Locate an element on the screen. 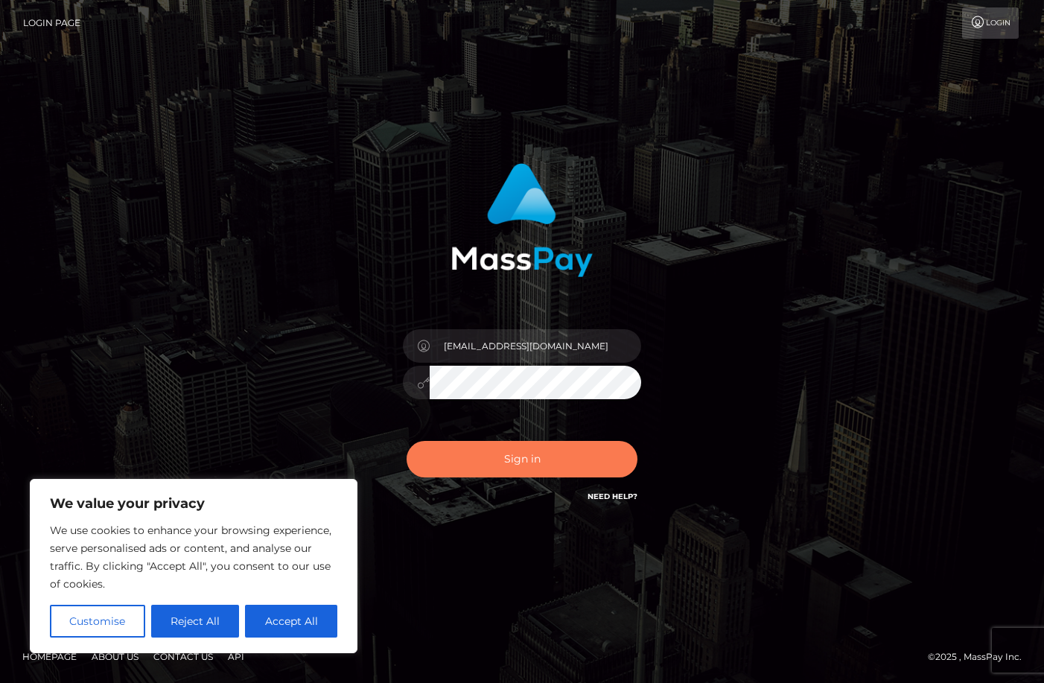 Image resolution: width=1044 pixels, height=683 pixels. img: MassPay Login is located at coordinates (522, 220).